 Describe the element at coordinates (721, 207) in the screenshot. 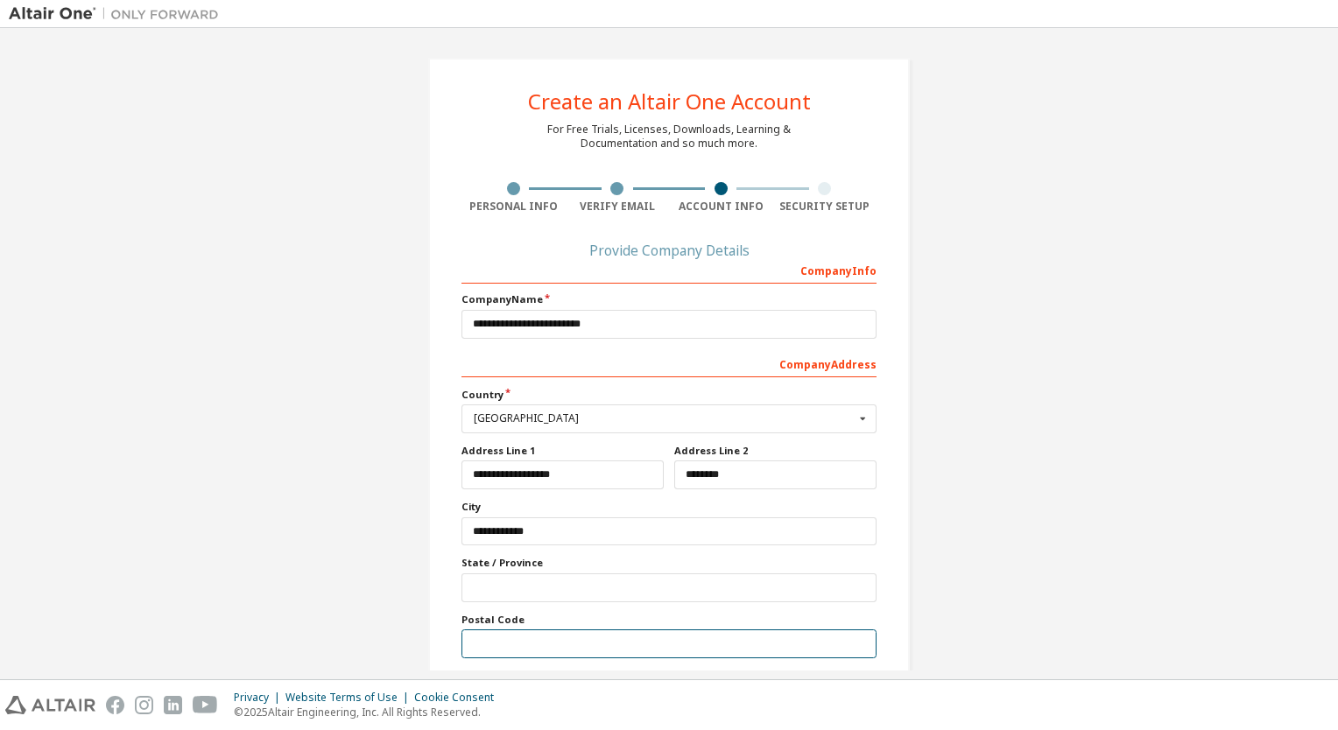

I see `div: Account Info` at that location.